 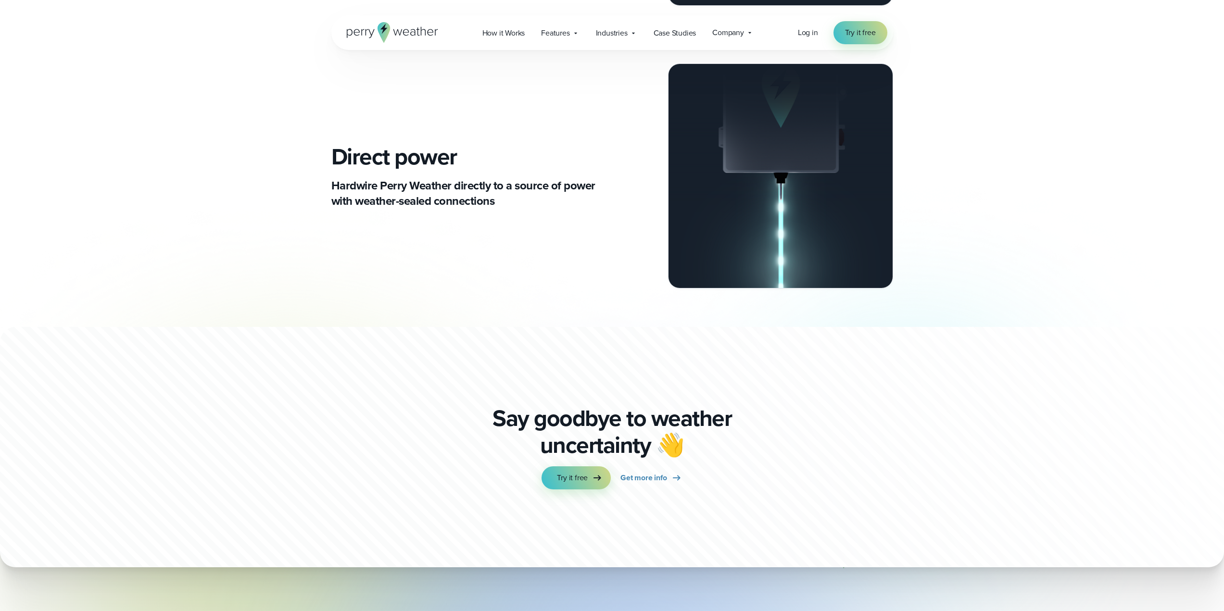 I want to click on p: Hardwire Perry Weather directly to a source of power with weather-sealed connections, so click(x=468, y=193).